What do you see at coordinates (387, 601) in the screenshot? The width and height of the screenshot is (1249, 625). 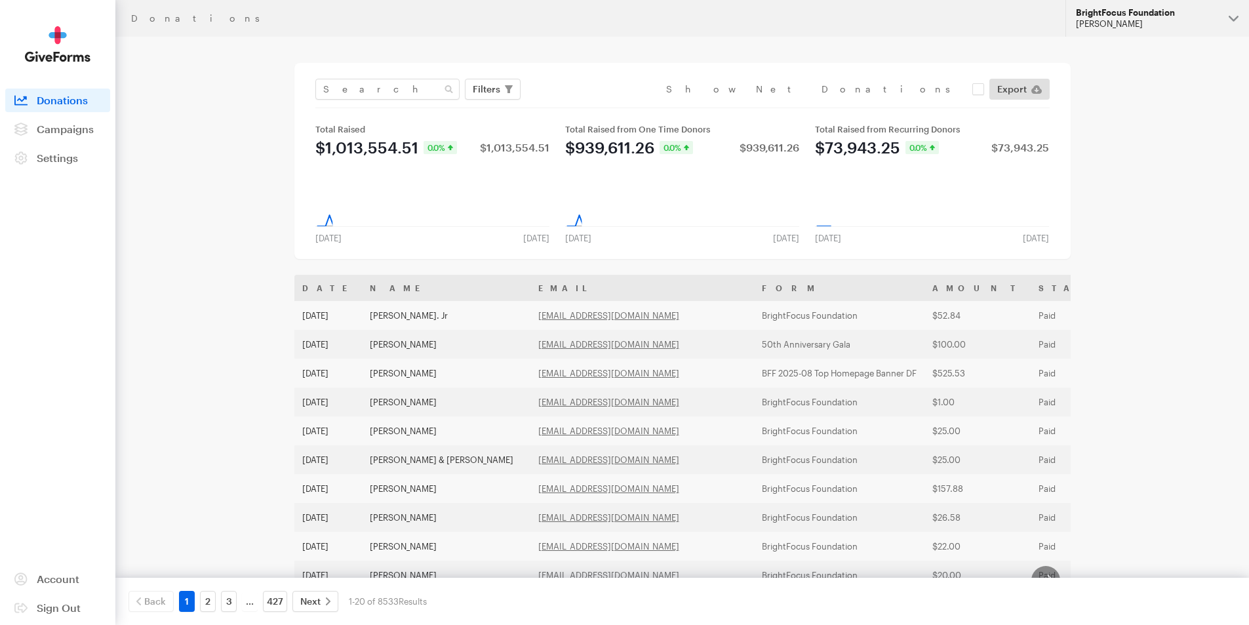 I see `div: 1-20 of 8533` at bounding box center [387, 601].